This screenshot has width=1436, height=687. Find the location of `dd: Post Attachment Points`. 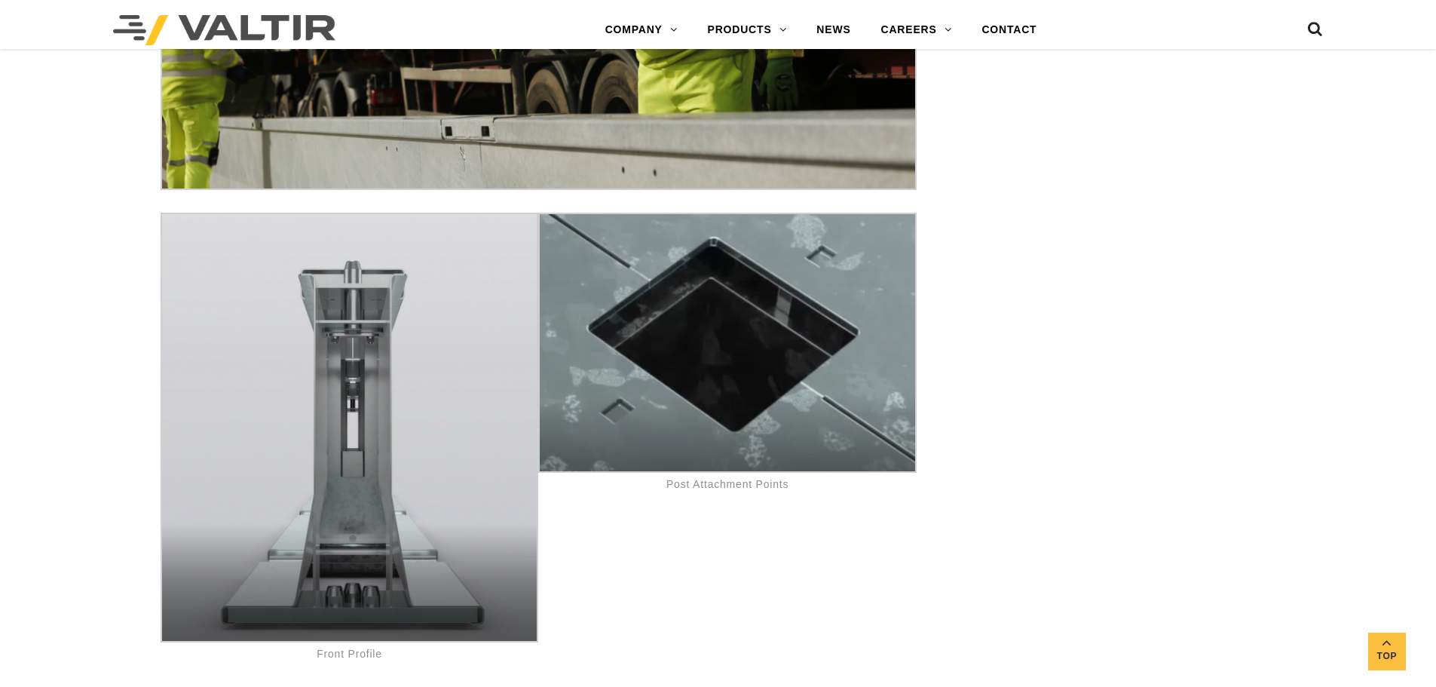

dd: Post Attachment Points is located at coordinates (727, 484).